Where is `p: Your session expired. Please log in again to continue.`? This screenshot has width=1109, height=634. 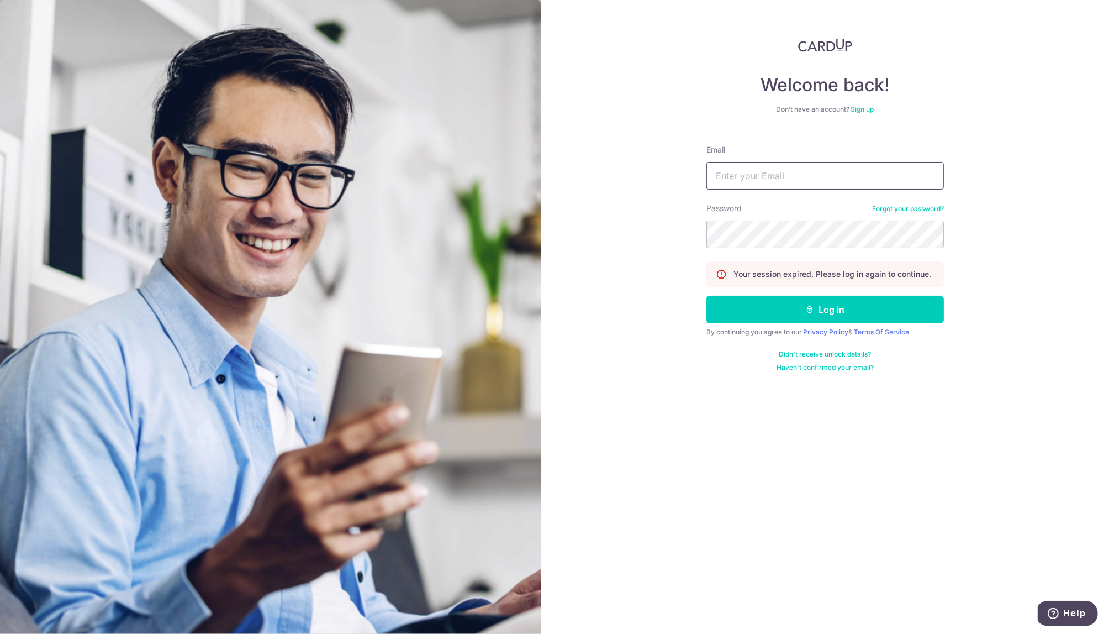
p: Your session expired. Please log in again to continue. is located at coordinates (833, 274).